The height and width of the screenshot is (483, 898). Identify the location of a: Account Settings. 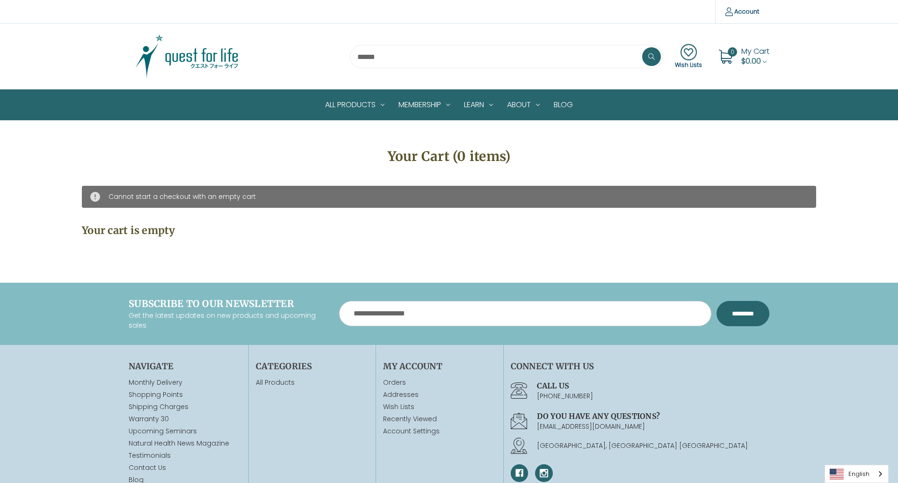
(439, 431).